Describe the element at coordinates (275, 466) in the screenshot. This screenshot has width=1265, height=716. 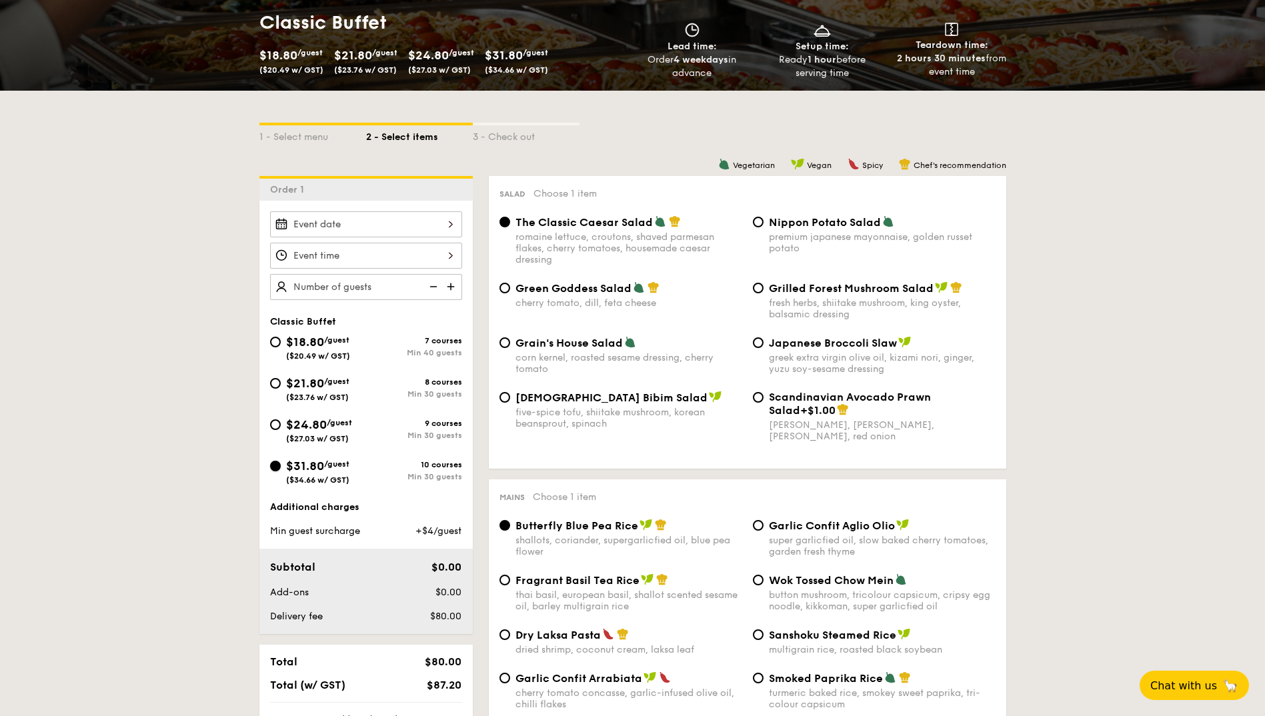
I see `input: $31.80/guest($34.66 w/ GST)10 coursesMin 30 guests` at that location.